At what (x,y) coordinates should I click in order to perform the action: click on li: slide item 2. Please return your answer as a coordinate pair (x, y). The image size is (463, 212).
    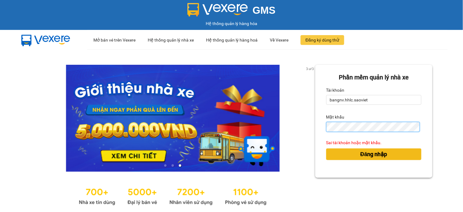
    Looking at the image, I should click on (173, 165).